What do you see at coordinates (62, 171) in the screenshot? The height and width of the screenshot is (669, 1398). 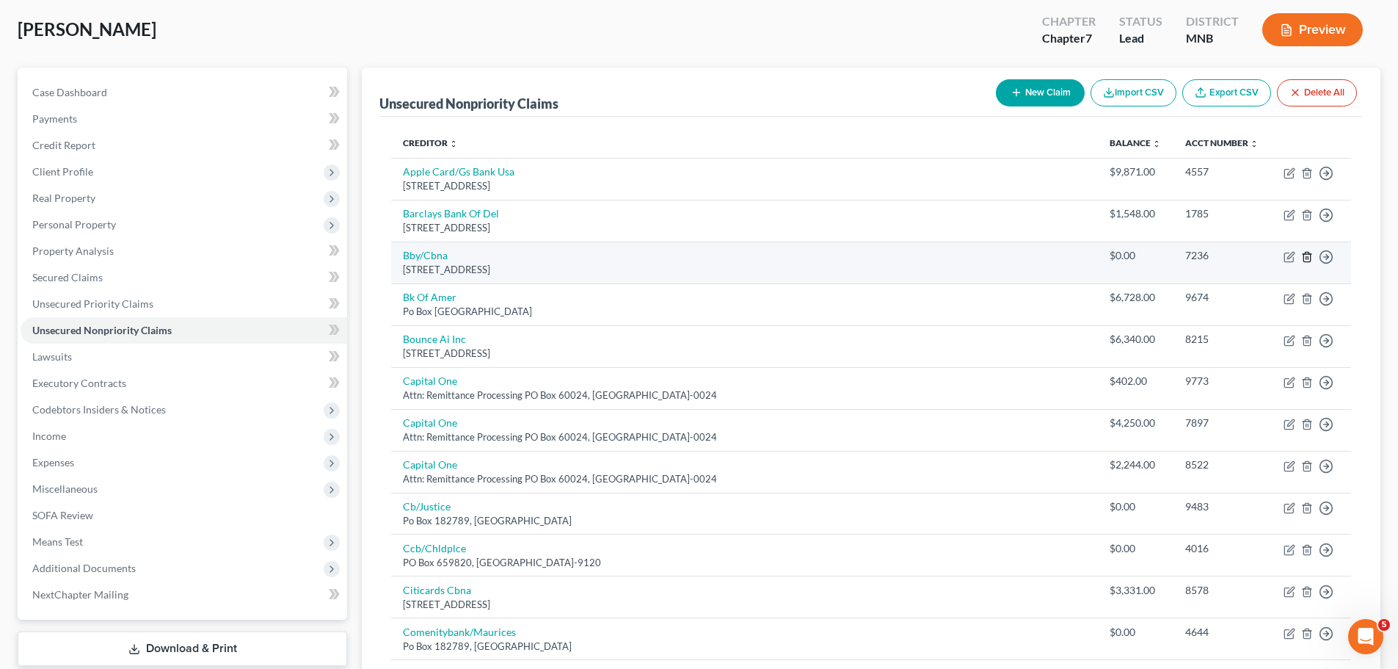 I see `span: Client Profile` at bounding box center [62, 171].